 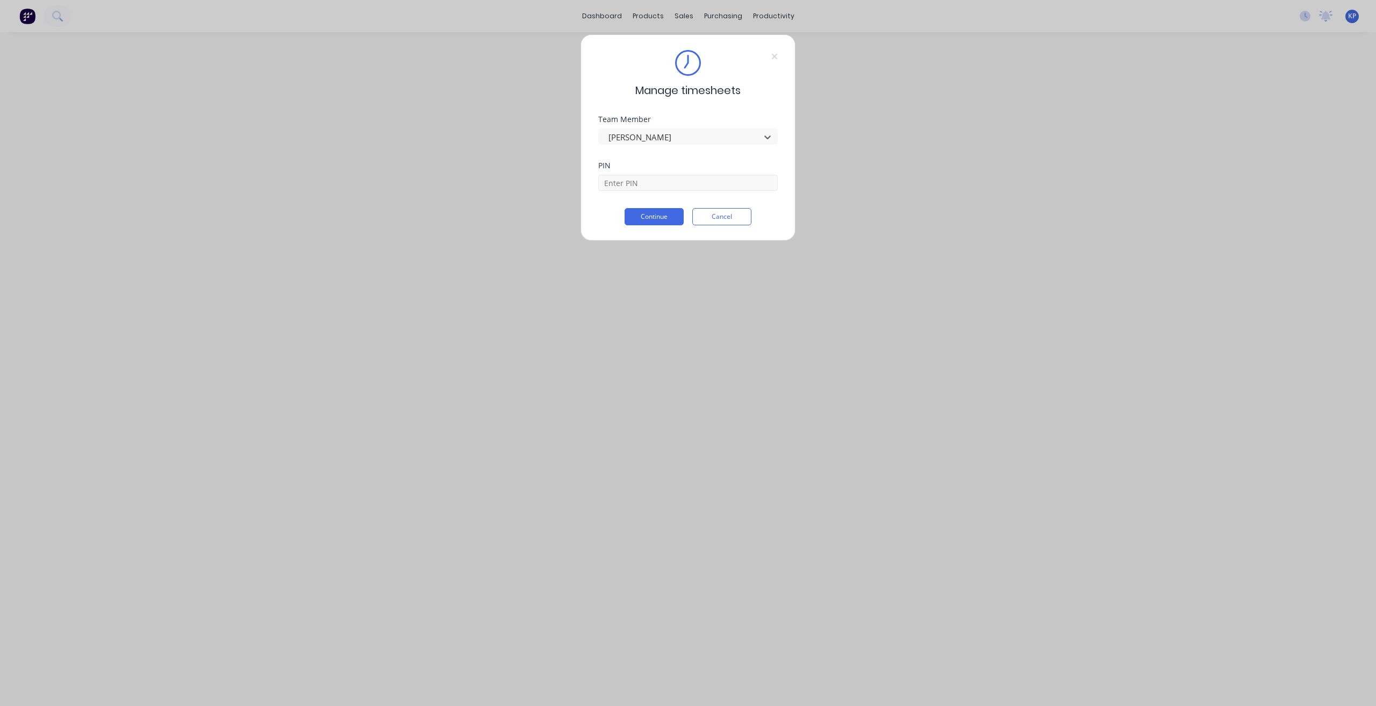 What do you see at coordinates (688, 119) in the screenshot?
I see `div: Team Member` at bounding box center [688, 119].